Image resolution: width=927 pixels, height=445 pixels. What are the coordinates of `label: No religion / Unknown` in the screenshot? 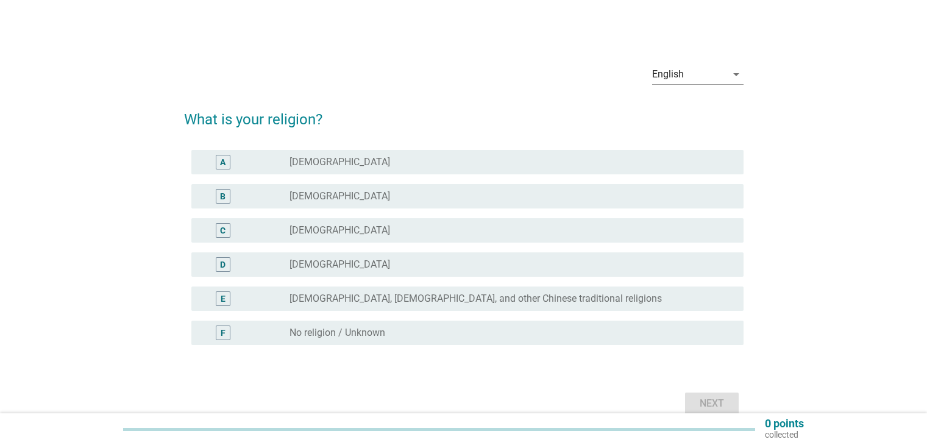 It's located at (337, 333).